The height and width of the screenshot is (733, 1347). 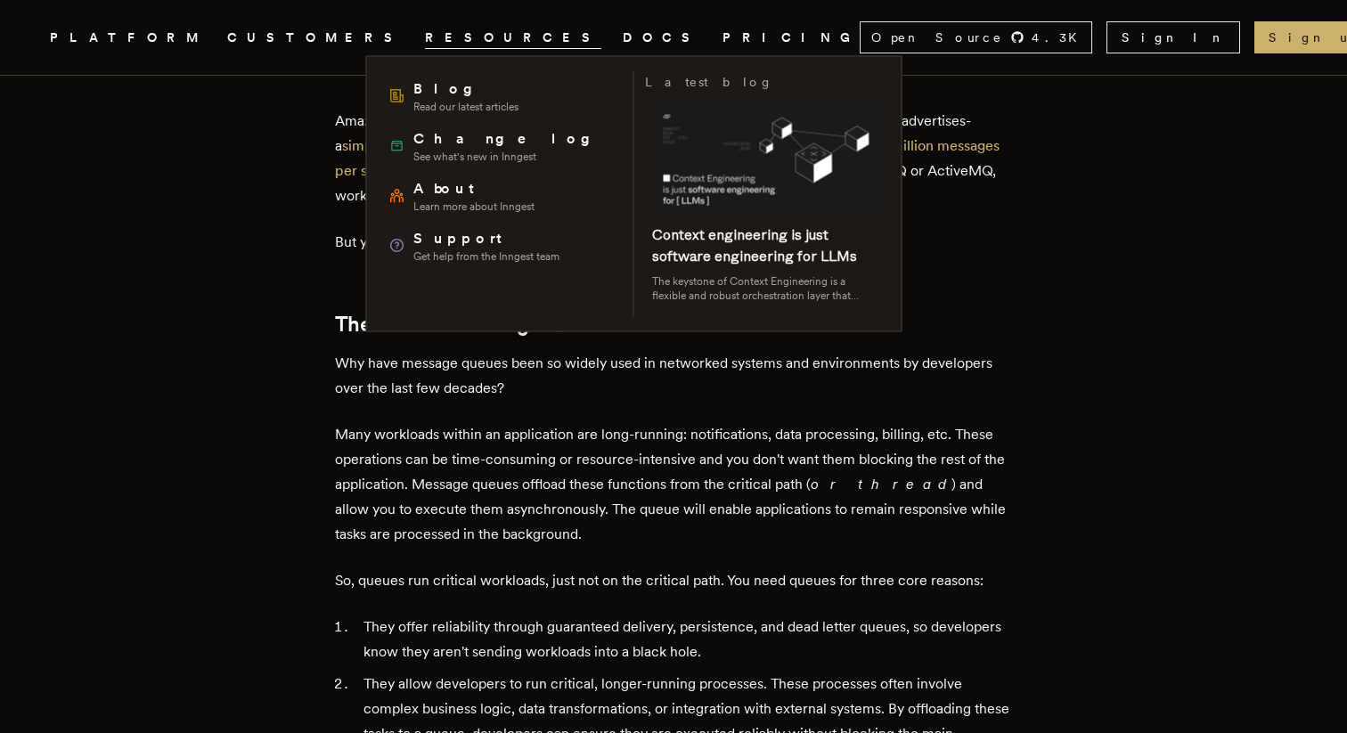 I want to click on p: So, queues run critical workloads, just not on the critical path. You need queues for three core ..., so click(x=674, y=581).